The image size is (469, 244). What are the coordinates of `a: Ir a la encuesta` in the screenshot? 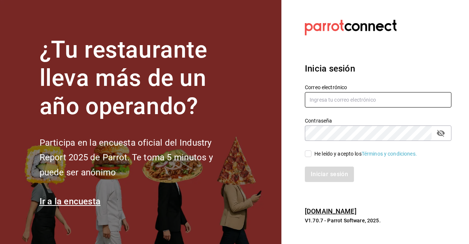 It's located at (70, 201).